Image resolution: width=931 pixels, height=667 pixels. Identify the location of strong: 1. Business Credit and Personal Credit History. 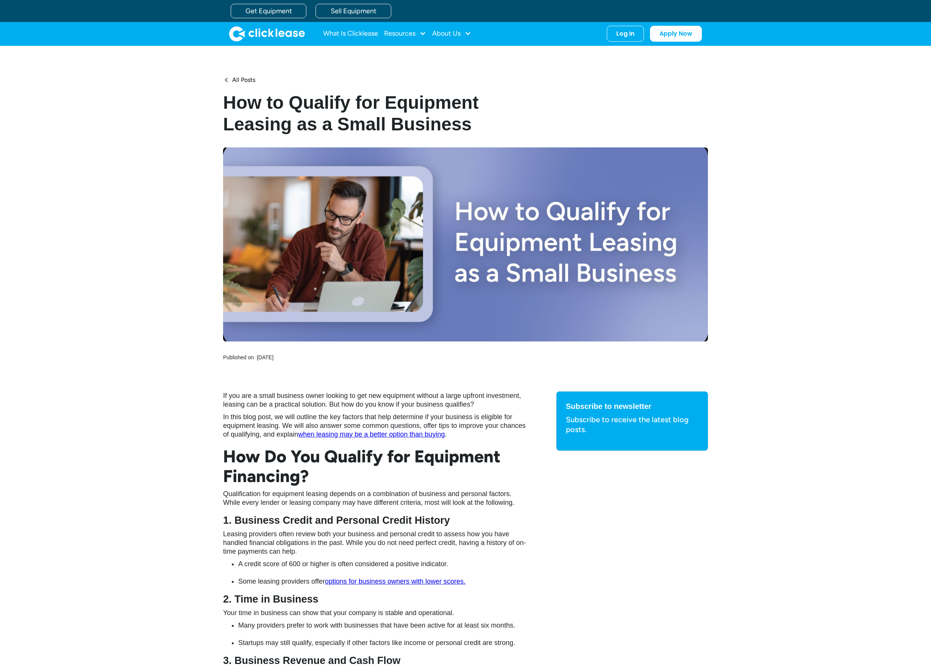
(336, 520).